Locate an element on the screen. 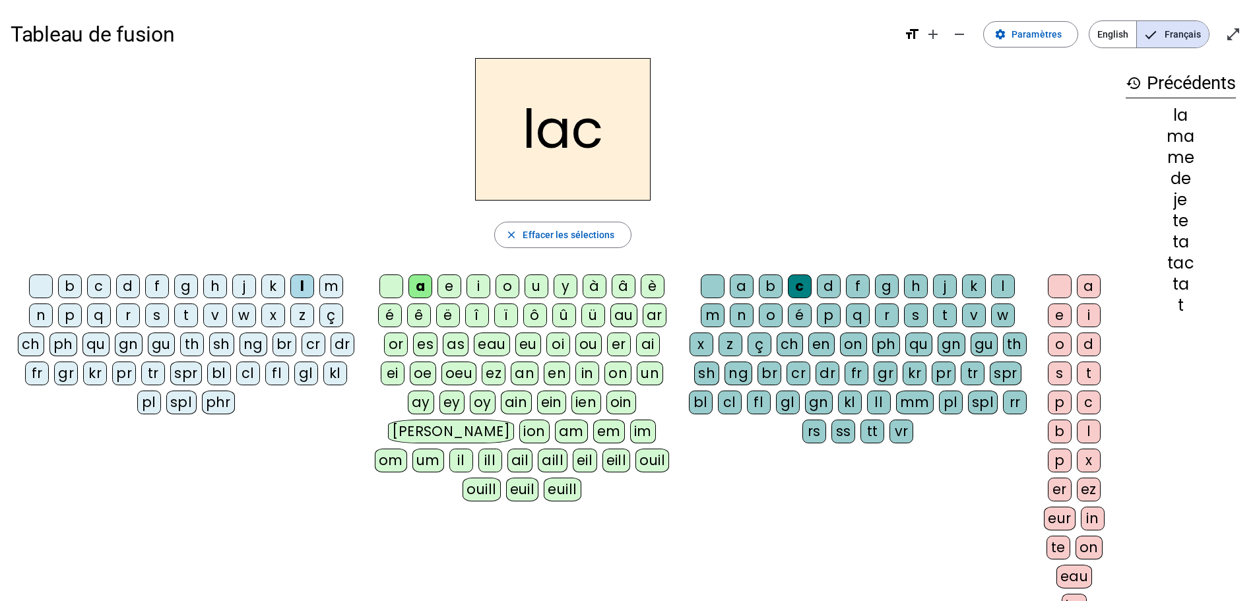 This screenshot has height=601, width=1257. div: k is located at coordinates (273, 286).